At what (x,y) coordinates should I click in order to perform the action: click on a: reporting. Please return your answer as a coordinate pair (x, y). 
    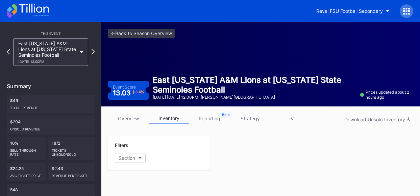
    Looking at the image, I should click on (209, 118).